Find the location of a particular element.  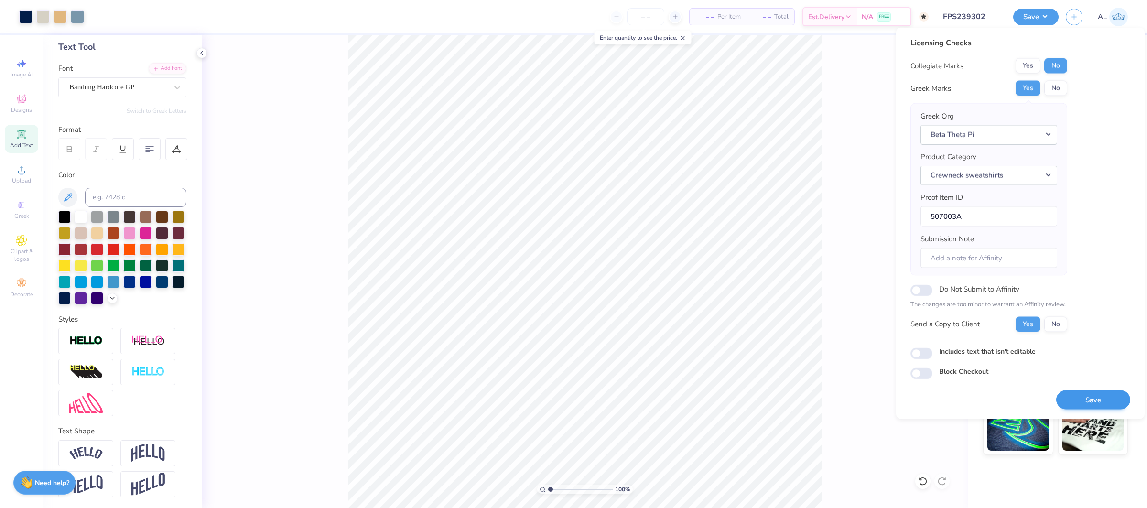

div: Collegiate Marks is located at coordinates (937, 65).